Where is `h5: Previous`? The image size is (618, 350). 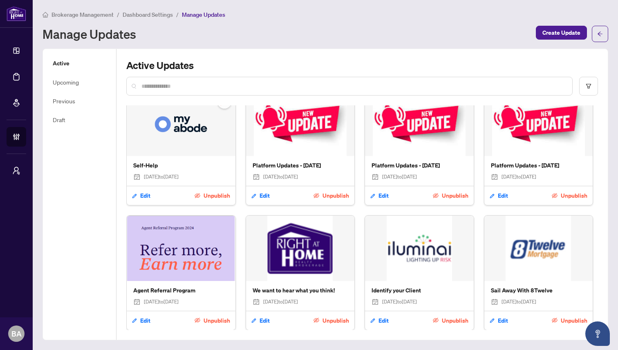
h5: Previous is located at coordinates (79, 101).